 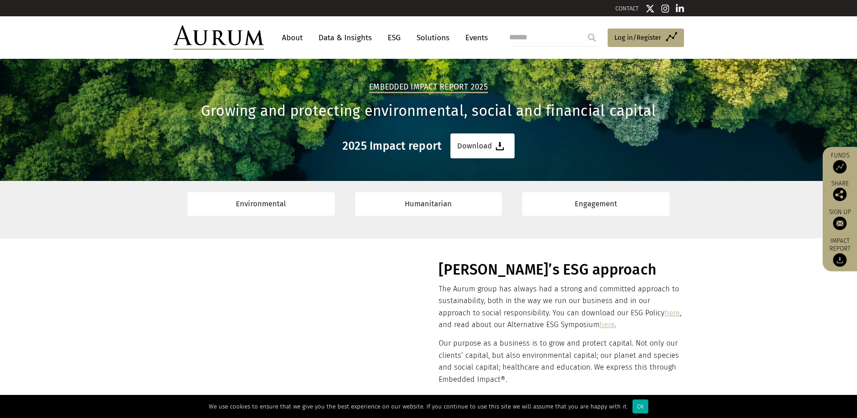 What do you see at coordinates (596, 203) in the screenshot?
I see `a: Engagement` at bounding box center [596, 203].